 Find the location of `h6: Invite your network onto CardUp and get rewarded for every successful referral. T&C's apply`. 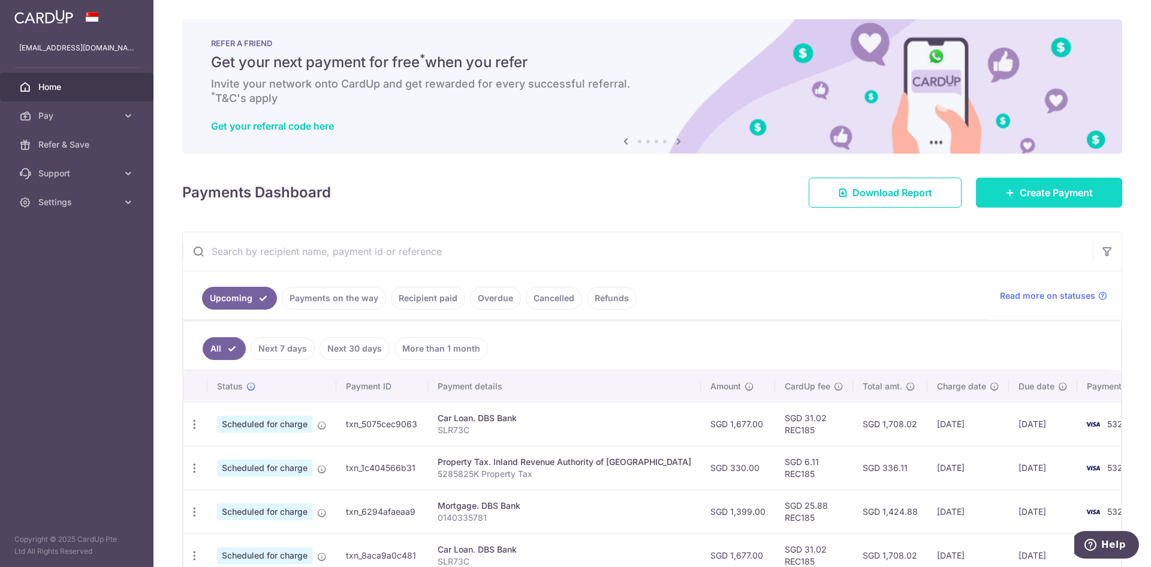

h6: Invite your network onto CardUp and get rewarded for every successful referral. T&C's apply is located at coordinates (652, 91).